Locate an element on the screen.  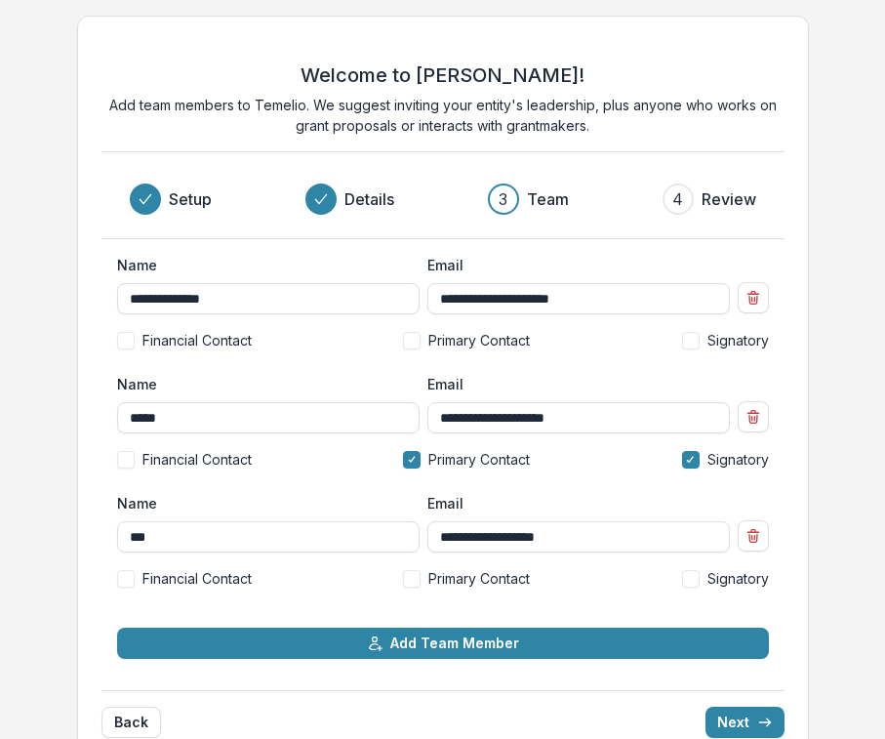
div: 4 is located at coordinates (677, 199).